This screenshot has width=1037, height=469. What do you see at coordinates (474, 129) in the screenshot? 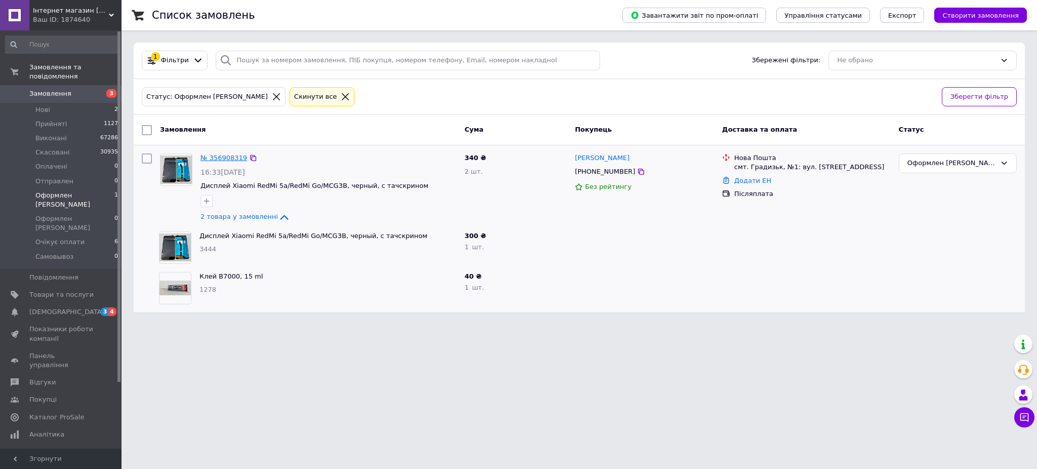
I see `span: Cума` at bounding box center [474, 129].